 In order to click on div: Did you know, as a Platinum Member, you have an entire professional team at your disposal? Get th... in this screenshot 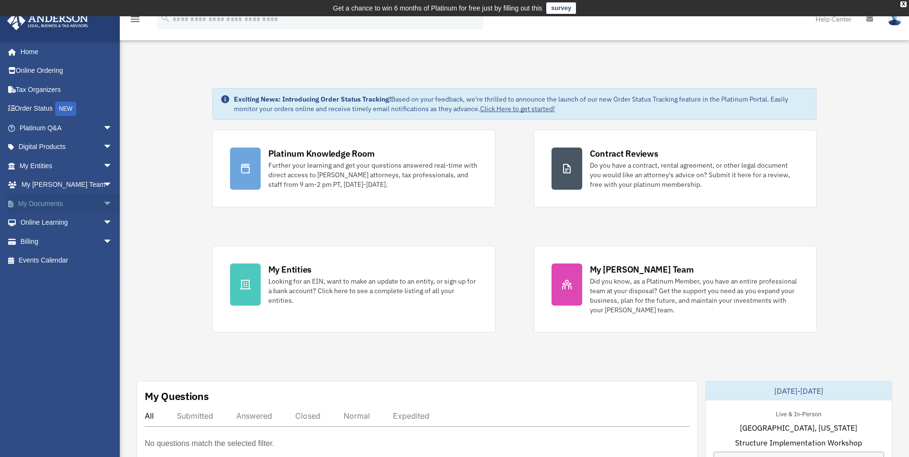, I will do `click(694, 296)`.